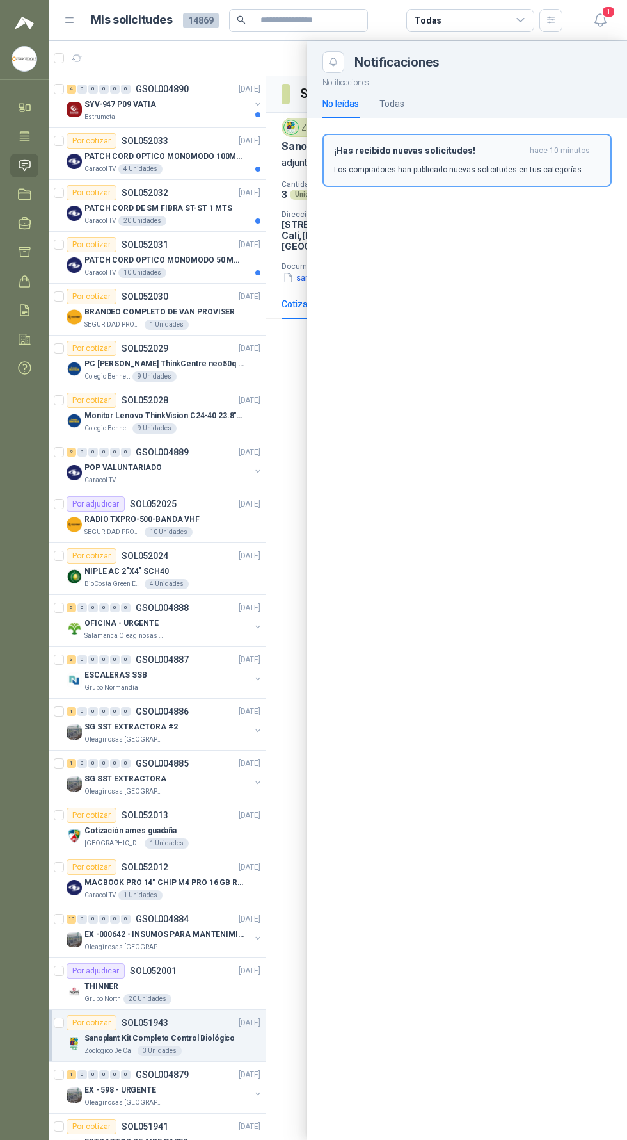 This screenshot has width=627, height=1140. I want to click on span: search, so click(241, 20).